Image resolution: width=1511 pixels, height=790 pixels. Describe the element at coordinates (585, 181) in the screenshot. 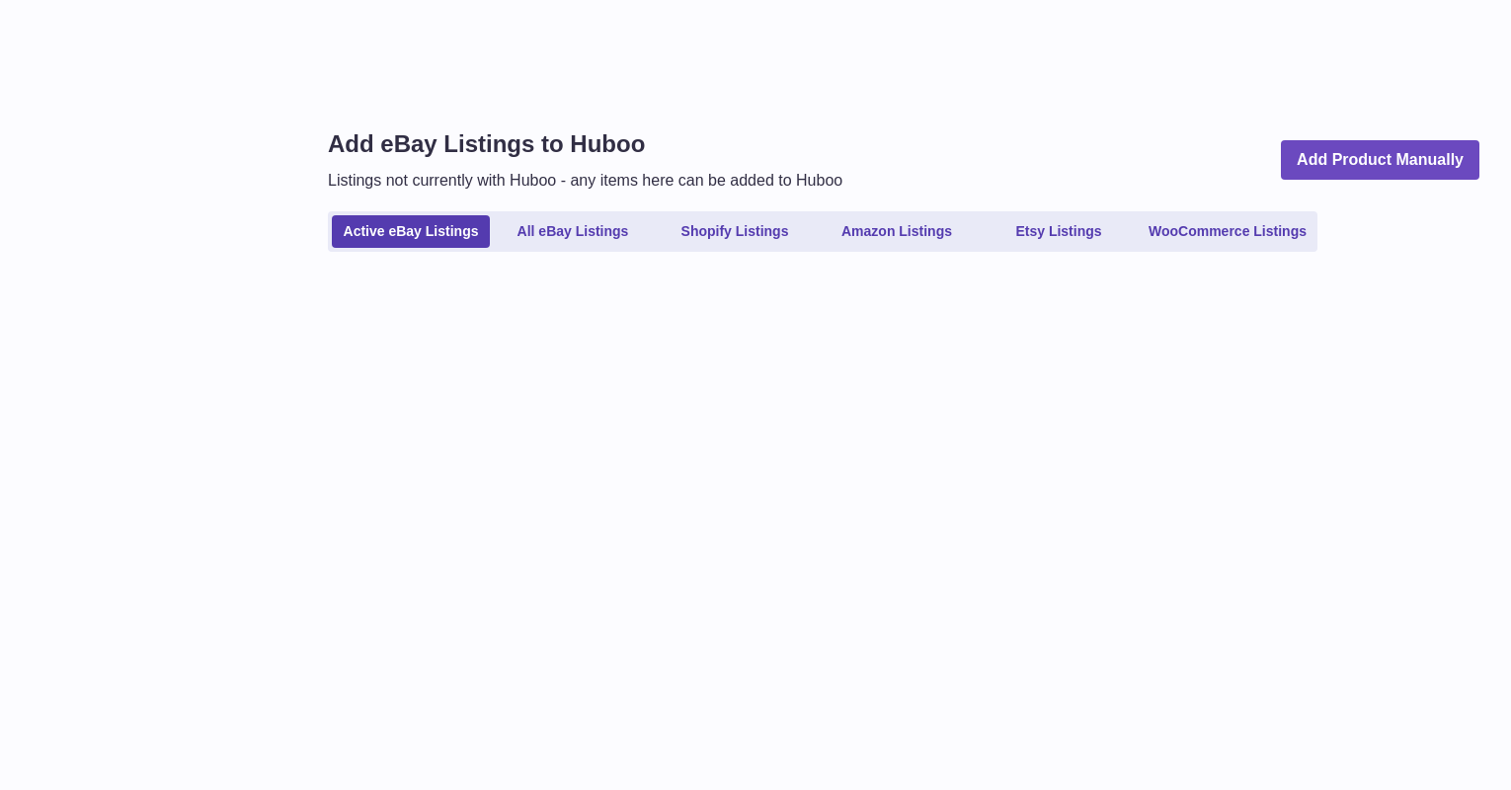

I see `p: Listings not currently with Huboo - any items here can be added to Huboo` at that location.